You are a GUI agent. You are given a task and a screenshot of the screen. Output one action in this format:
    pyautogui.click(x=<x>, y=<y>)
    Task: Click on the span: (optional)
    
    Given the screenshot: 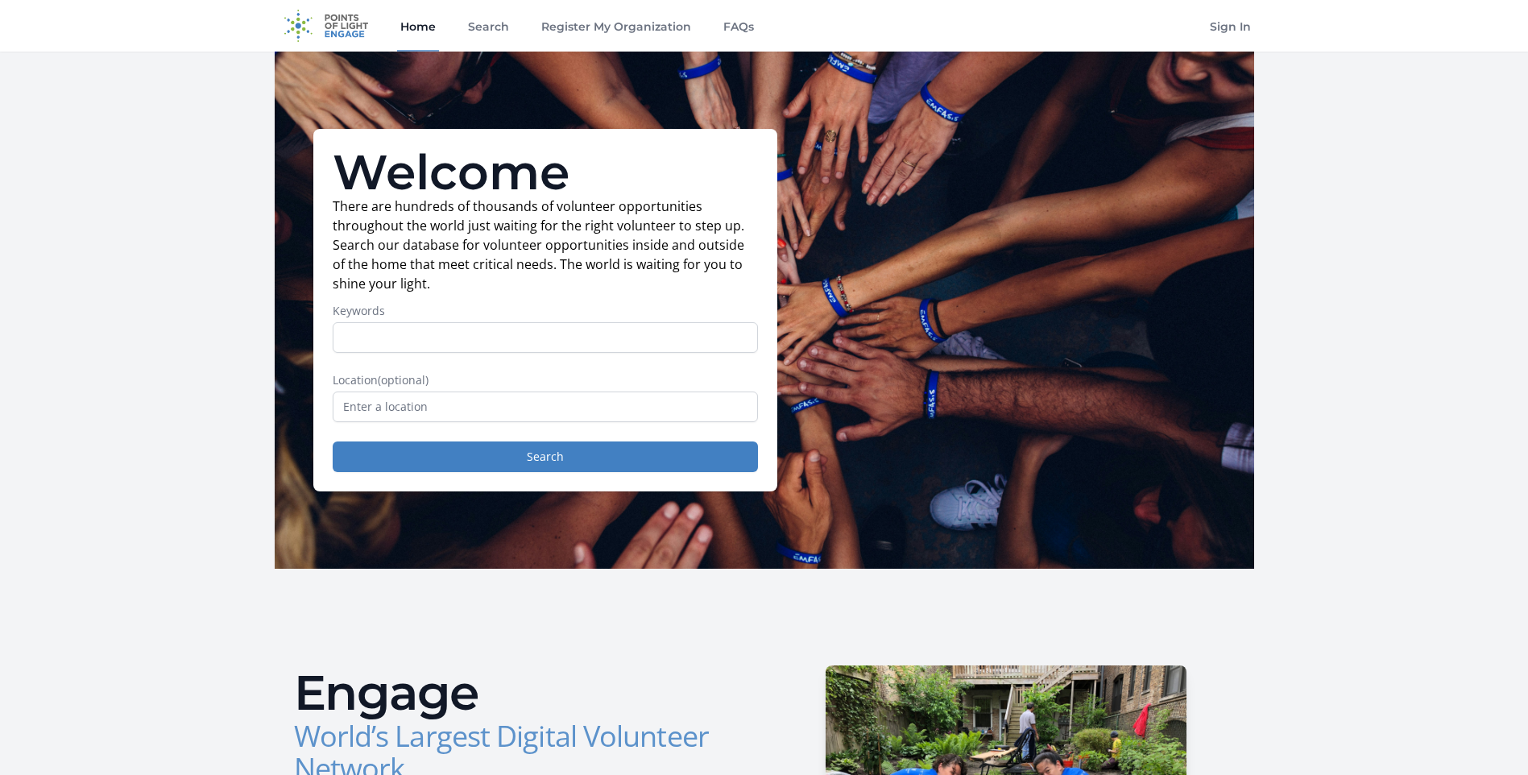 What is the action you would take?
    pyautogui.click(x=403, y=379)
    